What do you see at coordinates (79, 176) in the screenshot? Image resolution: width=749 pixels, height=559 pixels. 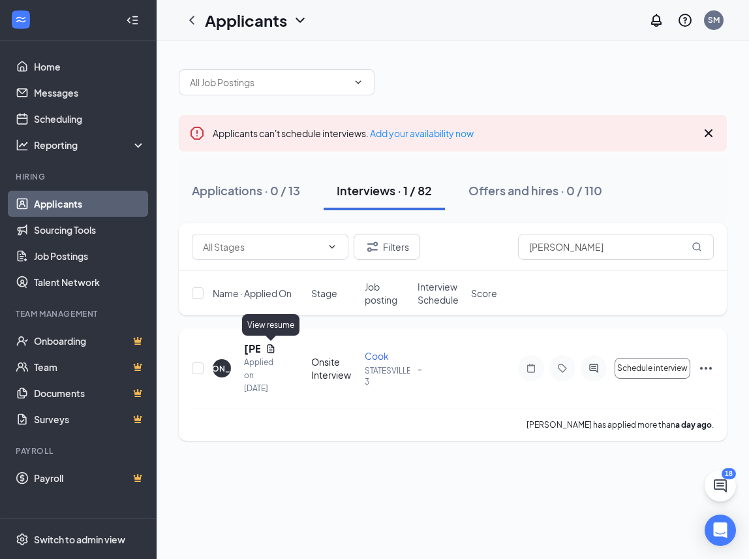 I see `div: Hiring` at bounding box center [79, 176].